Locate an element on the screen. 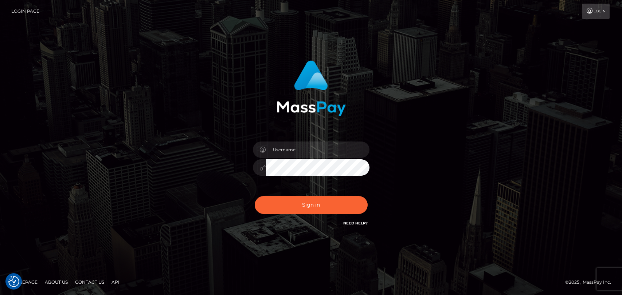 The height and width of the screenshot is (295, 622). a: Need Help? is located at coordinates (355, 223).